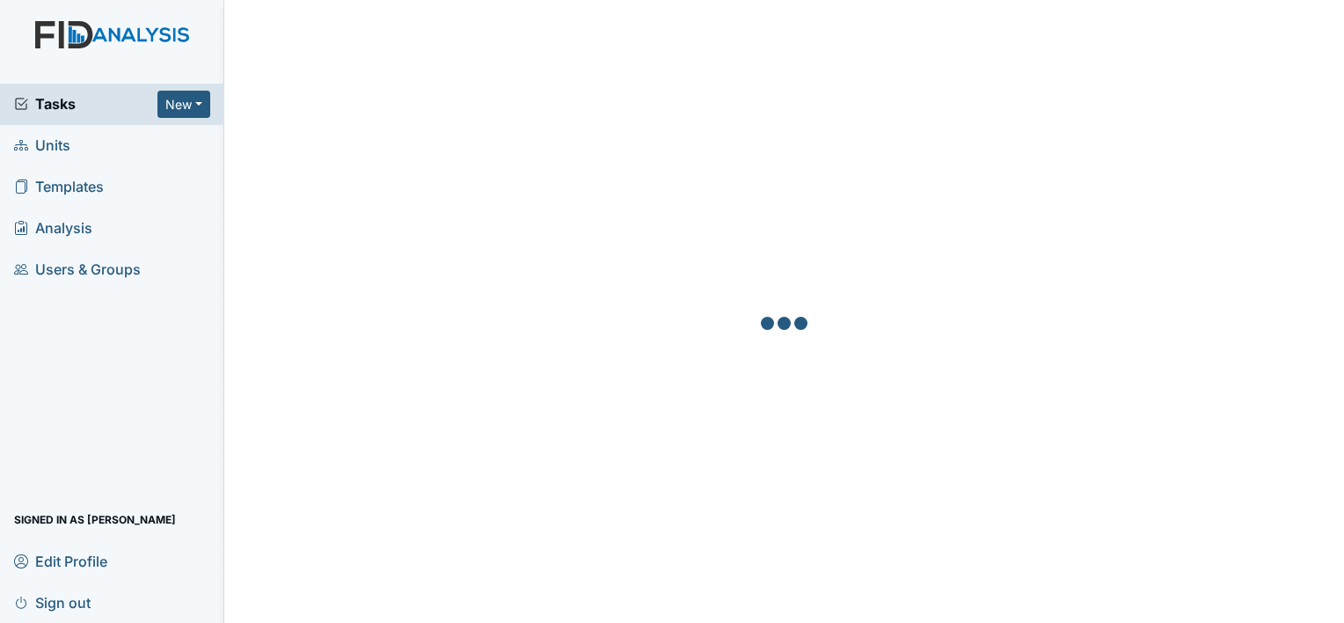 The image size is (1344, 623). Describe the element at coordinates (42, 145) in the screenshot. I see `span: Units` at that location.